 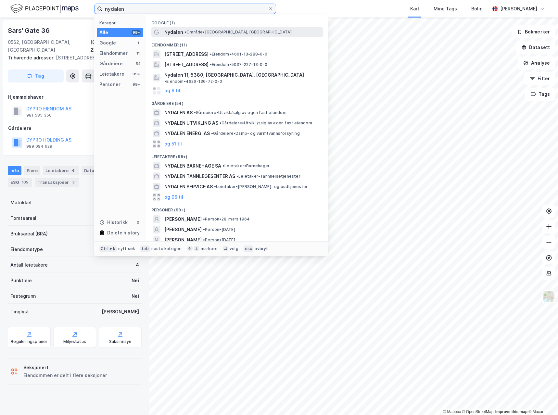 What do you see at coordinates (209, 249) in the screenshot?
I see `div: markere` at bounding box center [209, 249].